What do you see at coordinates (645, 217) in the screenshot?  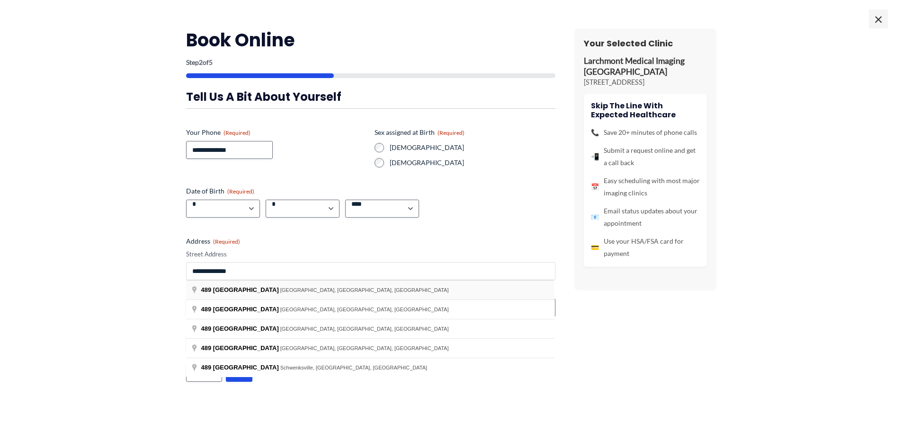 I see `li: Email status updates about your appointment` at bounding box center [645, 217].